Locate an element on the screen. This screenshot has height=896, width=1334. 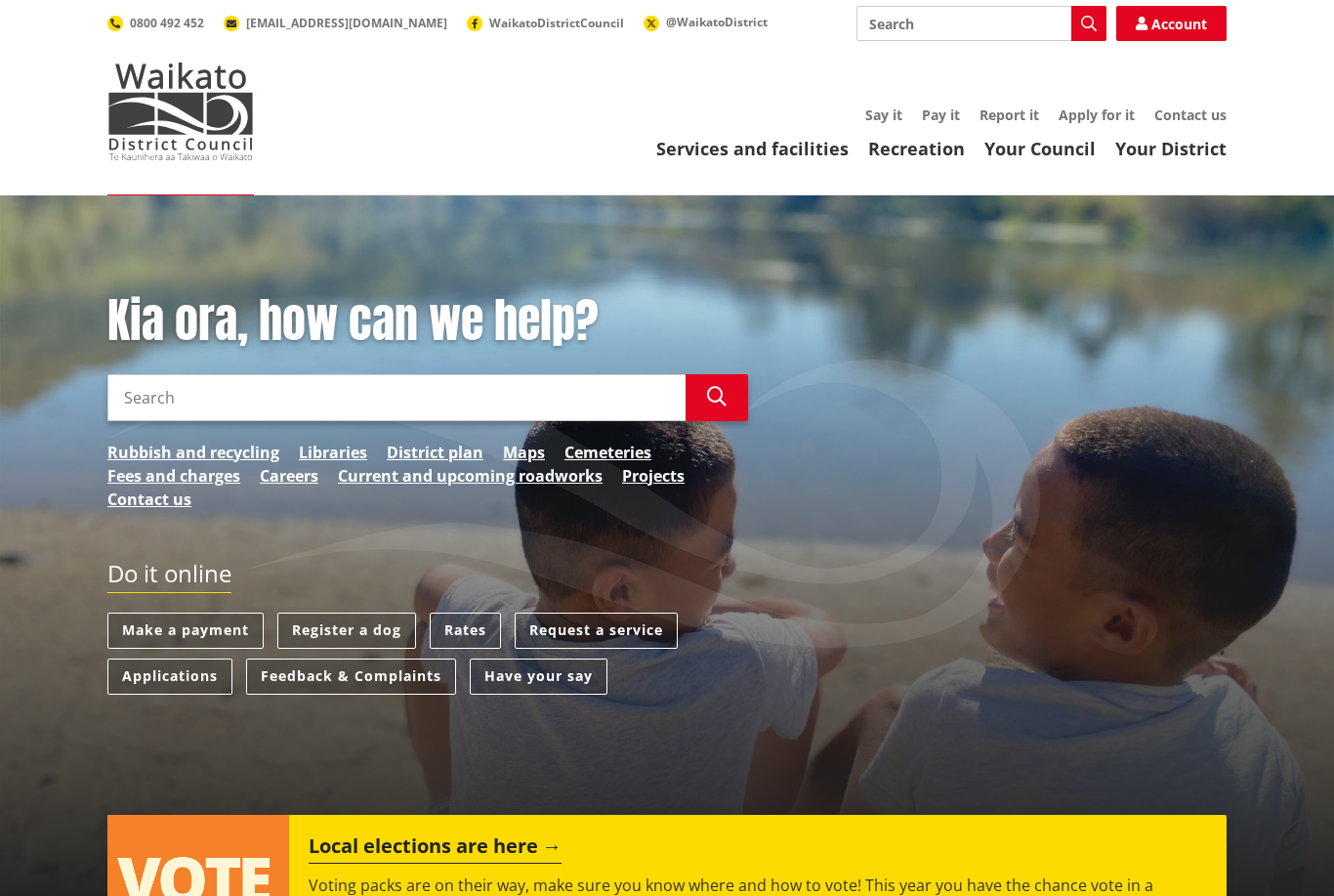
a: WaikatoDistrictCouncil is located at coordinates (545, 23).